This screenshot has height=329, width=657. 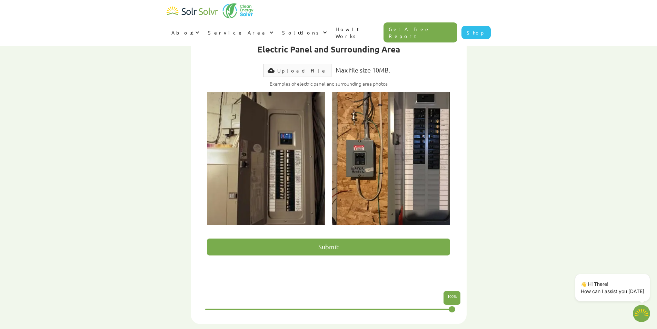 What do you see at coordinates (421, 32) in the screenshot?
I see `a: Get A Free Report` at bounding box center [421, 32].